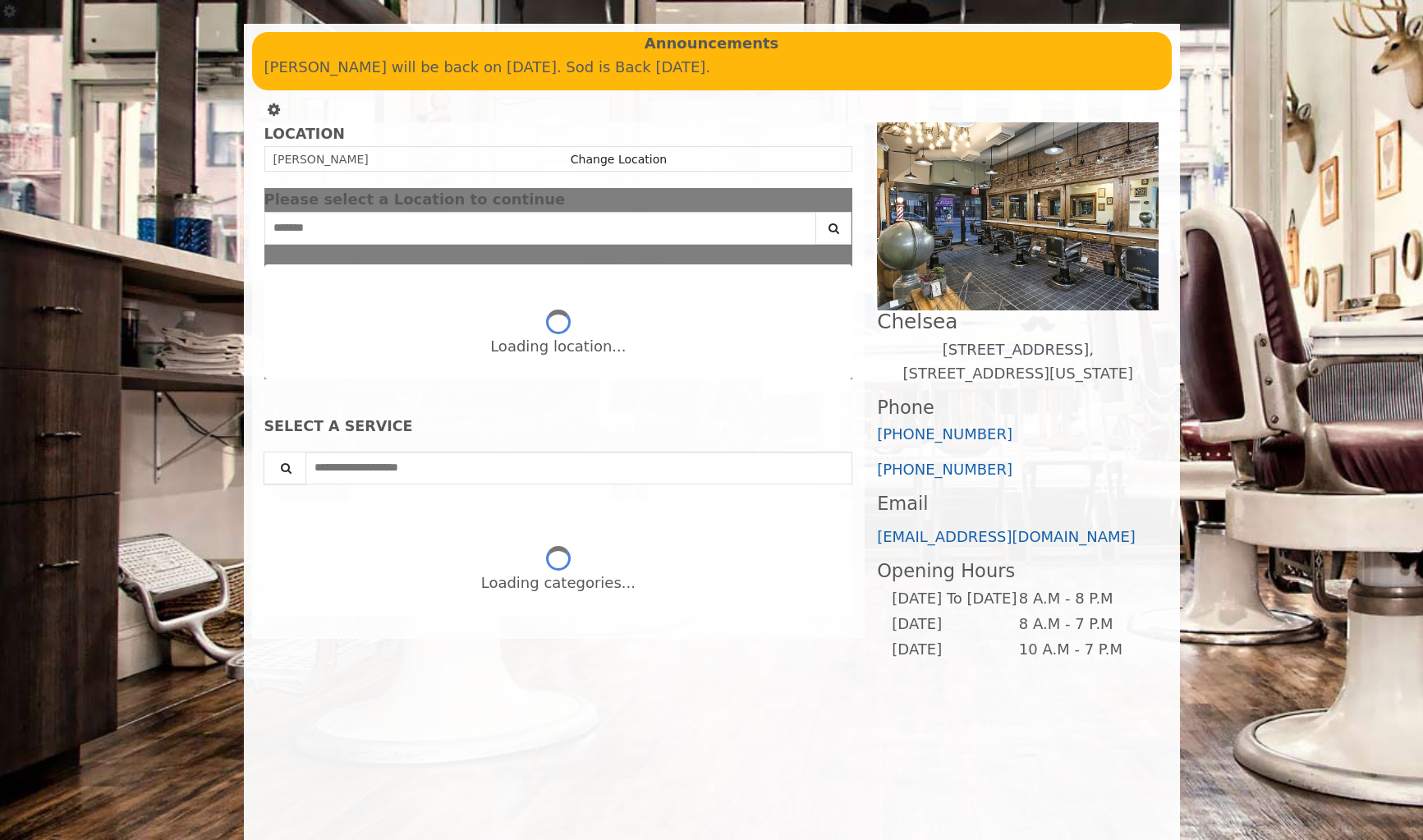 The image size is (1423, 840). What do you see at coordinates (840, 199) in the screenshot?
I see `button: close dialog` at bounding box center [840, 199].